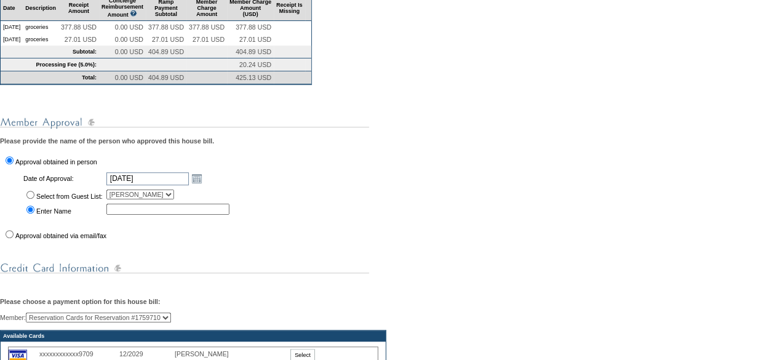 The width and height of the screenshot is (778, 360). What do you see at coordinates (61, 236) in the screenshot?
I see `label: Approval obtained via email/fax` at bounding box center [61, 236].